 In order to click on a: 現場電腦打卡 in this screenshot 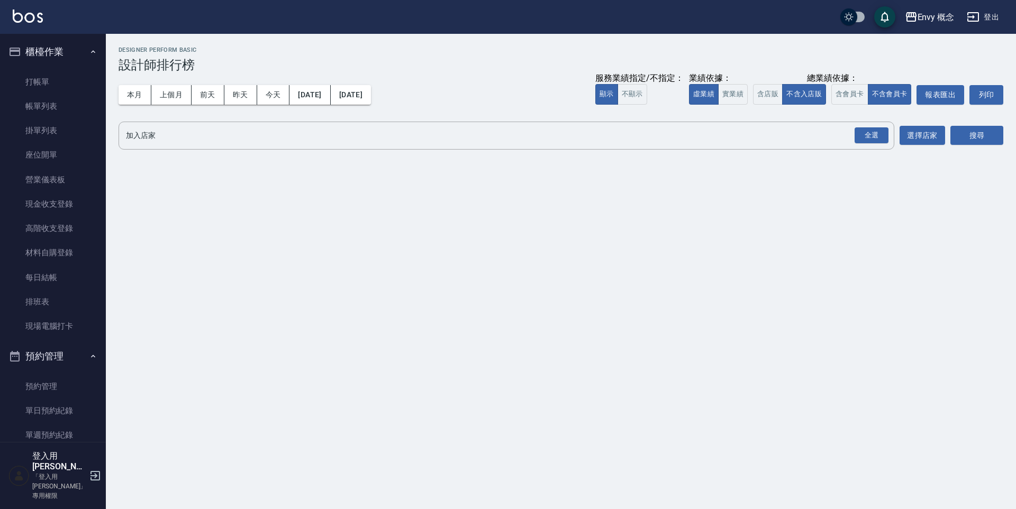, I will do `click(53, 326)`.